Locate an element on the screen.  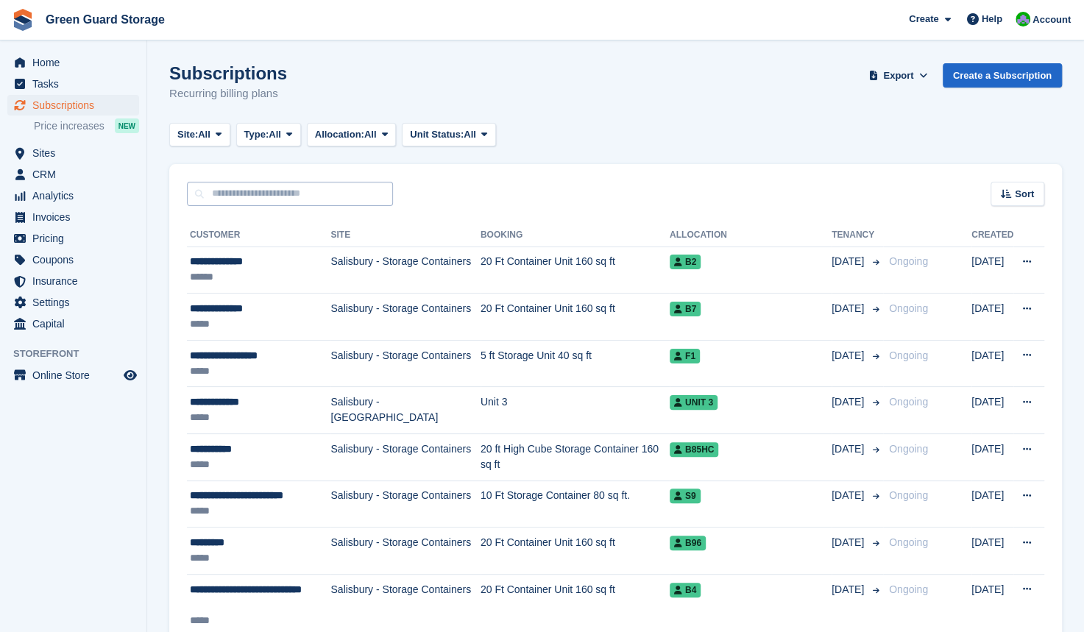
span: Export is located at coordinates (898, 76).